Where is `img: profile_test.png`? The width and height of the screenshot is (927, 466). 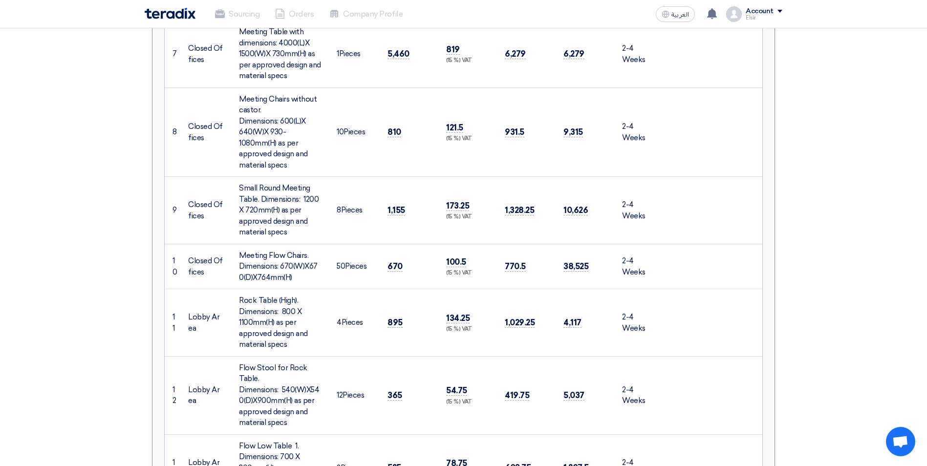
img: profile_test.png is located at coordinates (734, 14).